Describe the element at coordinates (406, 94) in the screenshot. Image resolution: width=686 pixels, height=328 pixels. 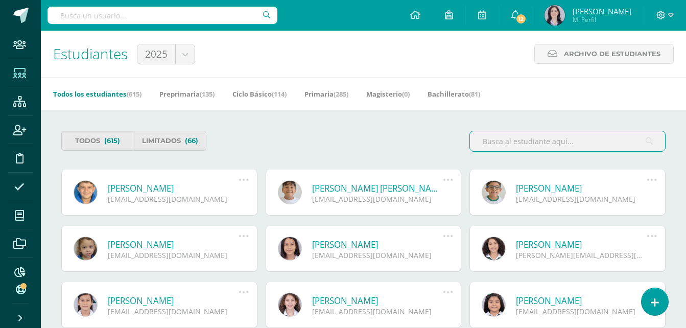
I see `span: (0)` at that location.